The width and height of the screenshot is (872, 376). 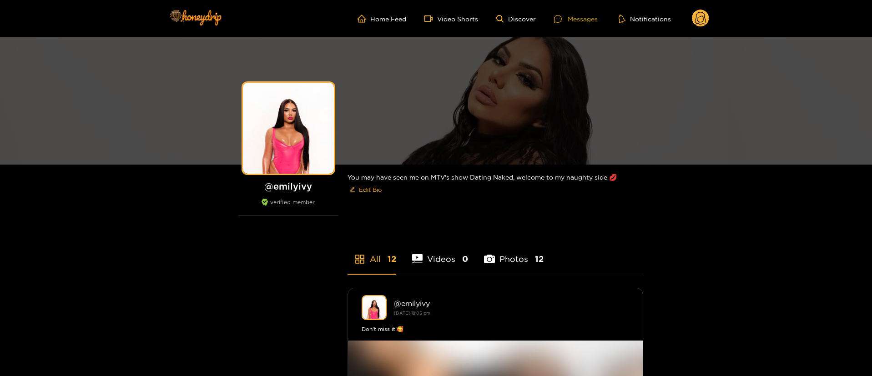 What do you see at coordinates (440, 253) in the screenshot?
I see `li: Videos` at bounding box center [440, 253].